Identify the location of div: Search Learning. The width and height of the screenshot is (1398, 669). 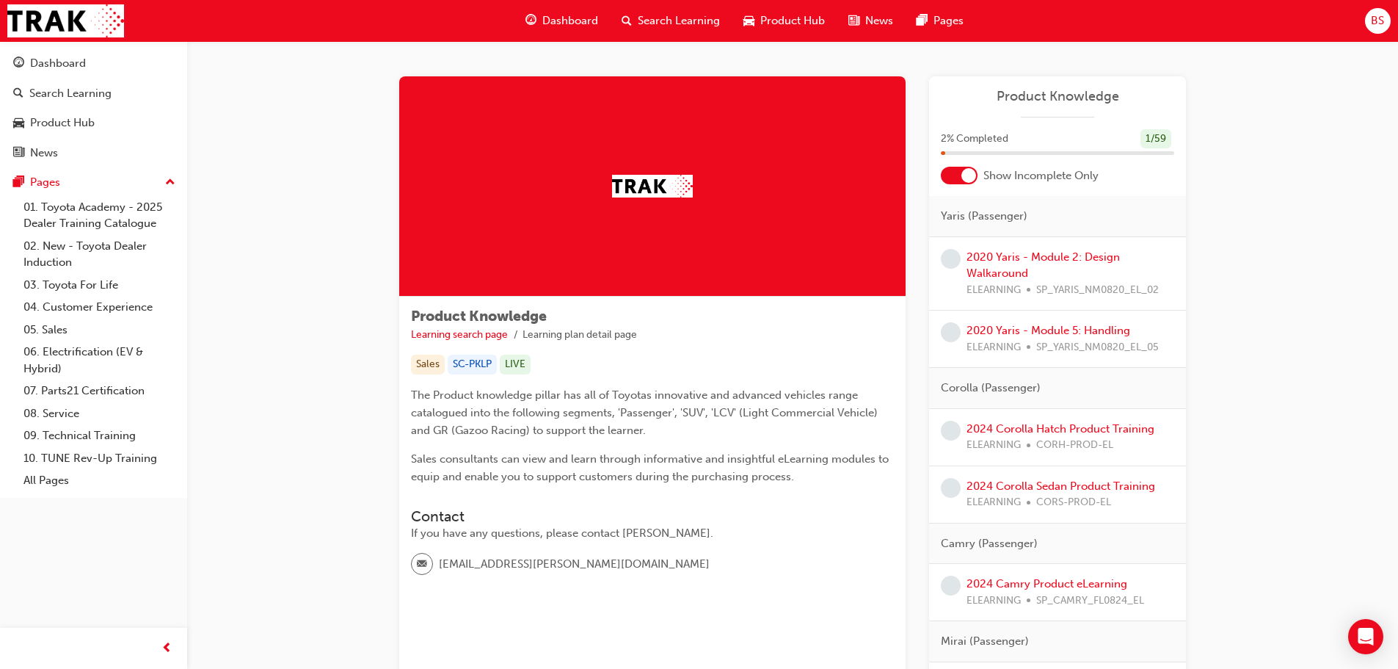
(70, 93).